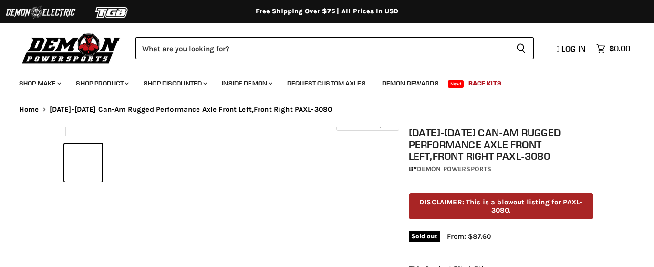 The height and width of the screenshot is (267, 654). What do you see at coordinates (613, 48) in the screenshot?
I see `a: $0.00` at bounding box center [613, 48].